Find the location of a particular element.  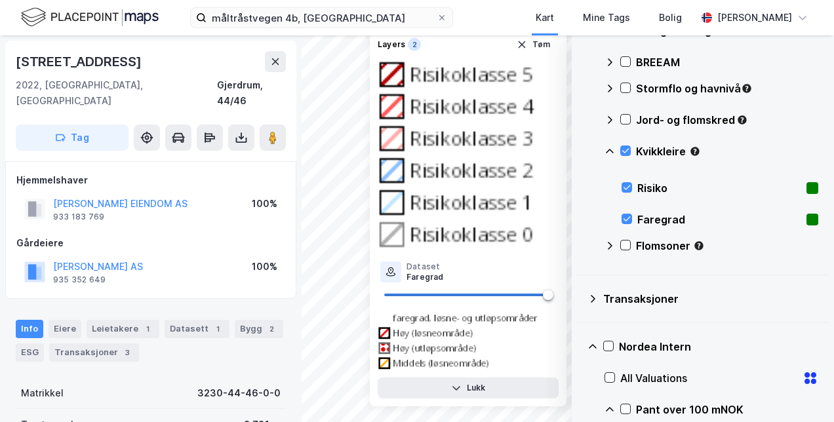

div: Risiko is located at coordinates (719, 188).